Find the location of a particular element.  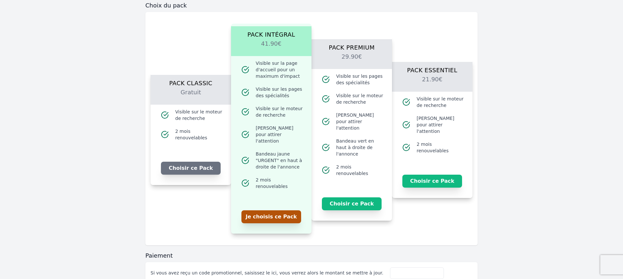

button: Je choisis ce Pack is located at coordinates (271, 217).